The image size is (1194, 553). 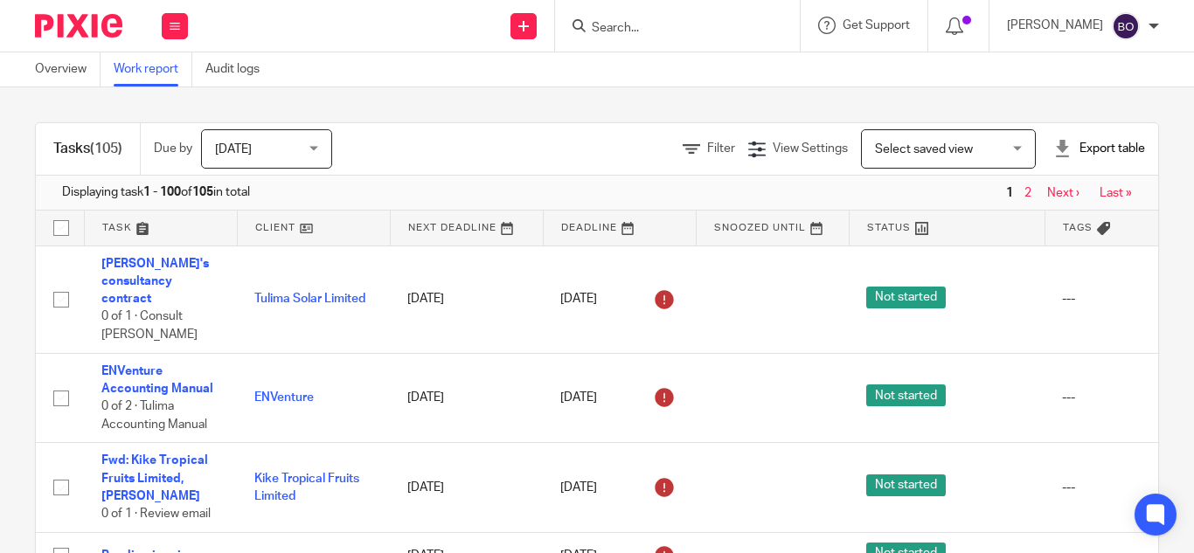 What do you see at coordinates (162, 192) in the screenshot?
I see `b: 1 - 100` at bounding box center [162, 192].